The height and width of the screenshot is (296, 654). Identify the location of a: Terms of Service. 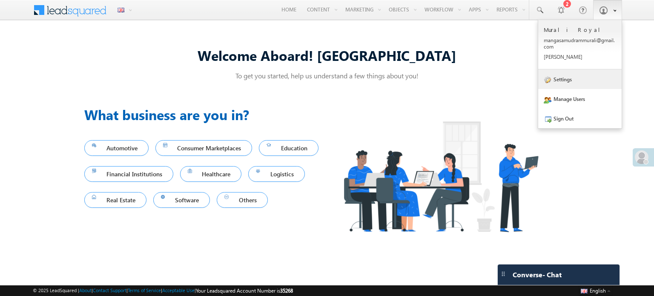
(144, 290).